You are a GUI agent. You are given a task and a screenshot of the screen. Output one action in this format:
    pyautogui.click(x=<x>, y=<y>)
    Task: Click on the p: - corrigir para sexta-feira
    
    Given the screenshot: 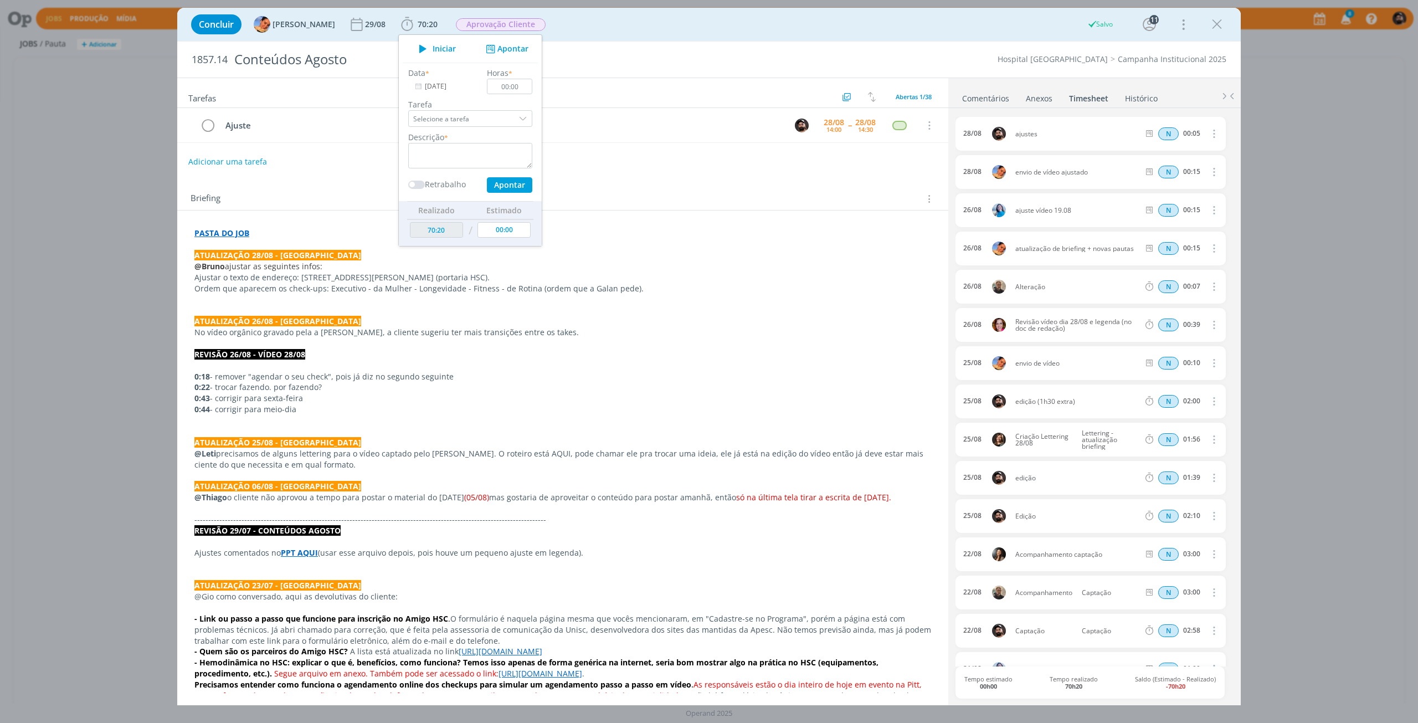 What is the action you would take?
    pyautogui.click(x=563, y=398)
    